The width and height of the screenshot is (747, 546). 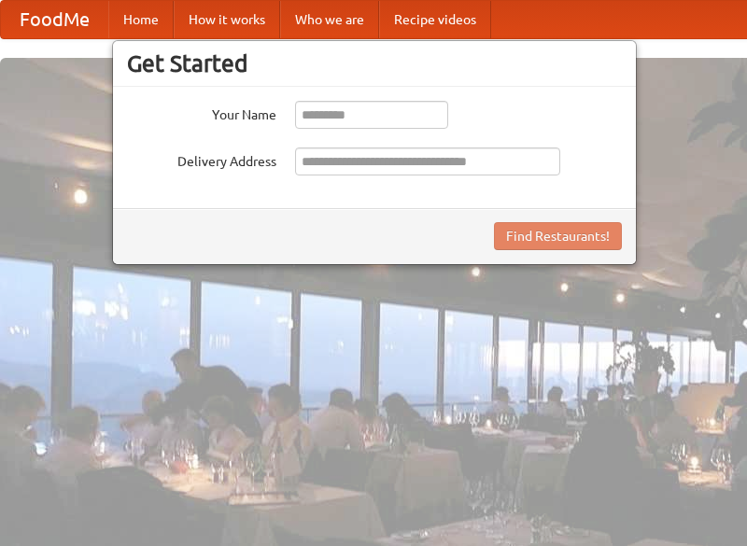 I want to click on a: Home, so click(x=141, y=20).